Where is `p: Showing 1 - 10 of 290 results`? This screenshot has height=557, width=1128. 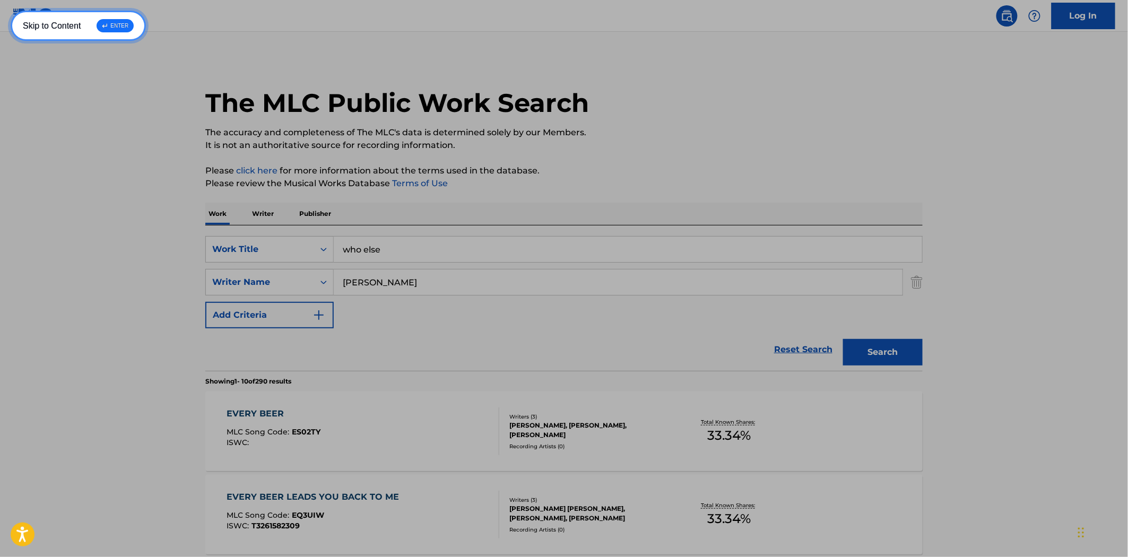
p: Showing 1 - 10 of 290 results is located at coordinates (248, 382).